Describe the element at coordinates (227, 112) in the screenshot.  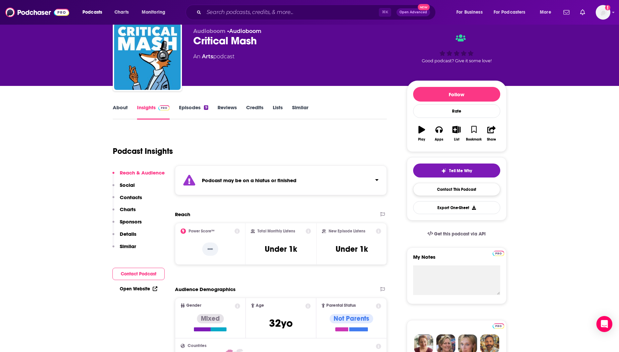
I see `a: Reviews` at that location.